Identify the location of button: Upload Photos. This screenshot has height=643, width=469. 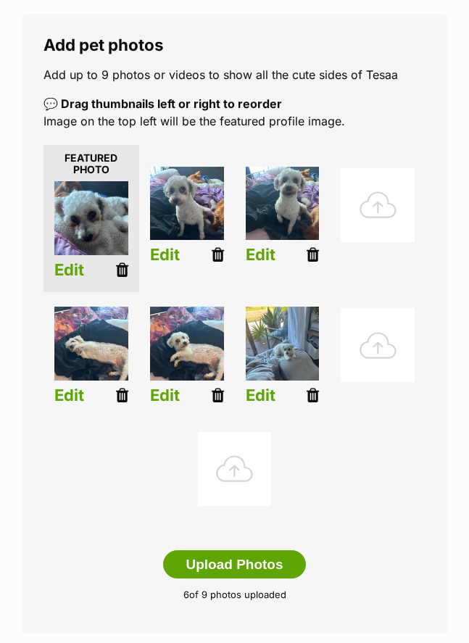
(234, 565).